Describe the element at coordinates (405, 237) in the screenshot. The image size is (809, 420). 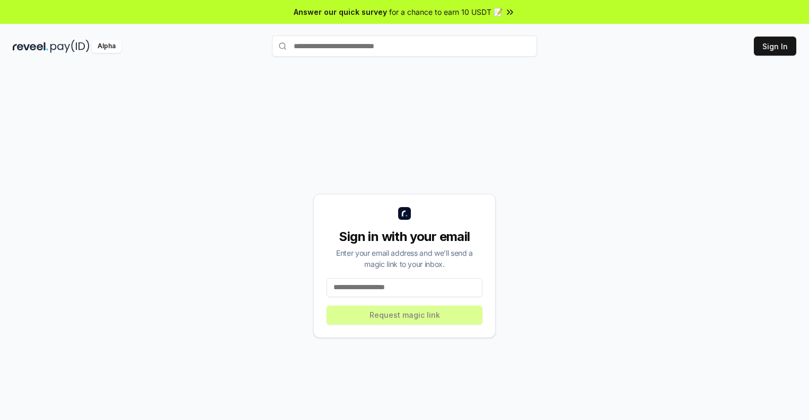
I see `div: Sign in with your email` at that location.